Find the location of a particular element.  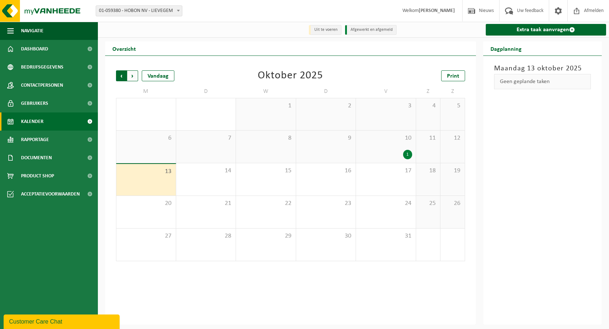

span: 25 is located at coordinates (428, 203).